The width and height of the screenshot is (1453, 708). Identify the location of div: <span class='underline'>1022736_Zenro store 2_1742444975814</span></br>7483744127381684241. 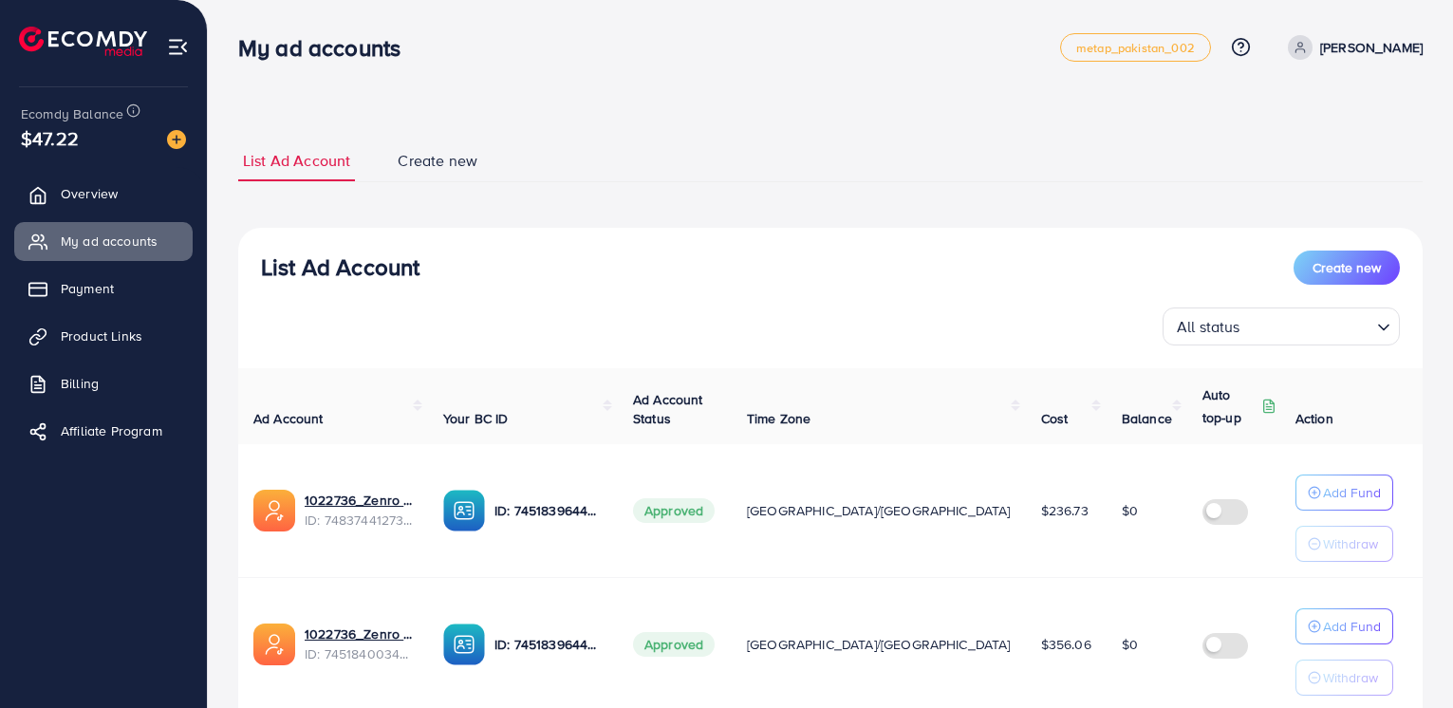
(359, 510).